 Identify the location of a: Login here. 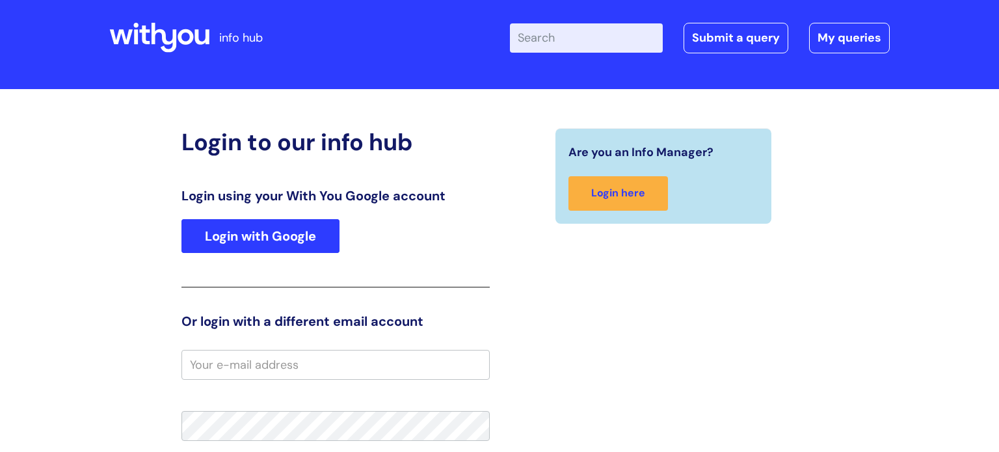
(618, 193).